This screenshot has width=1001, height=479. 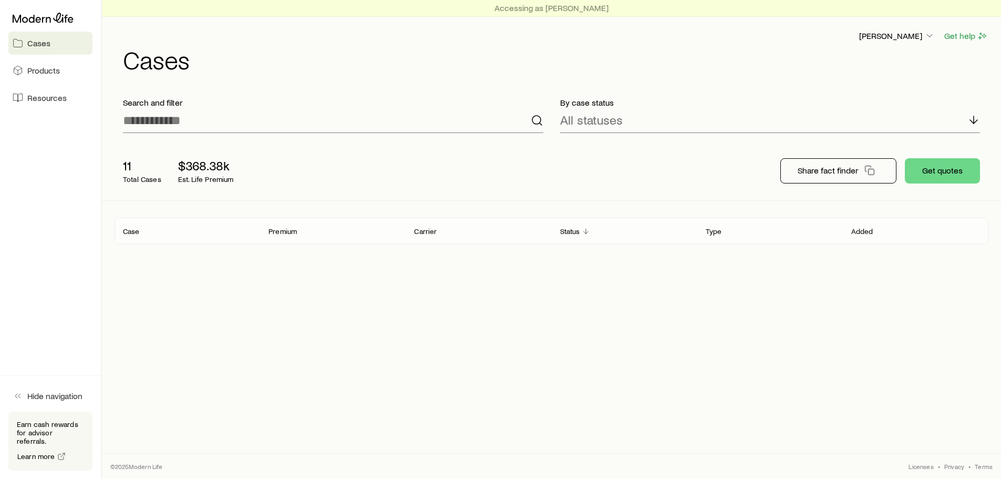 I want to click on p: Total Cases, so click(x=142, y=179).